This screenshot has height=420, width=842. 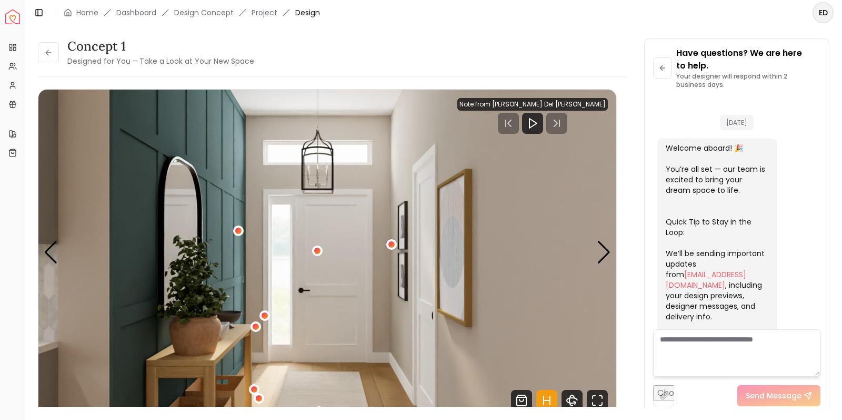 What do you see at coordinates (192, 13) in the screenshot?
I see `nav: breadcrumb` at bounding box center [192, 13].